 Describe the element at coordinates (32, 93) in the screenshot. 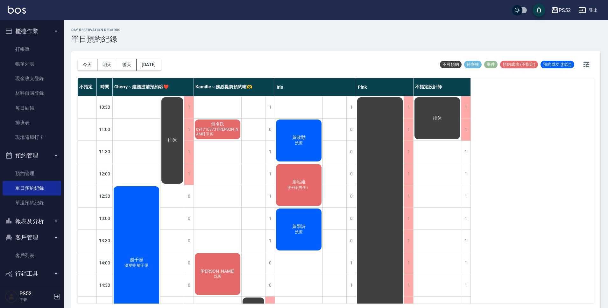

I see `a: 材料自購登錄` at that location.